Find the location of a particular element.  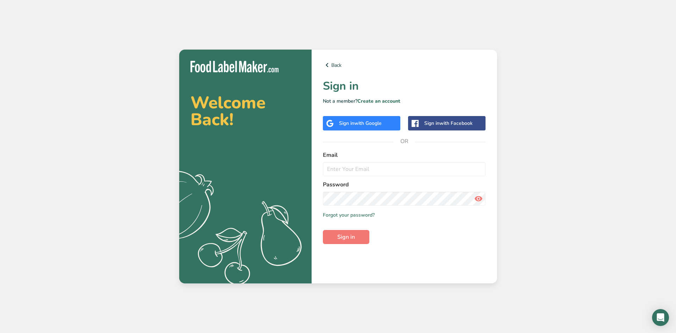

div: Open Intercom Messenger is located at coordinates (660, 318).